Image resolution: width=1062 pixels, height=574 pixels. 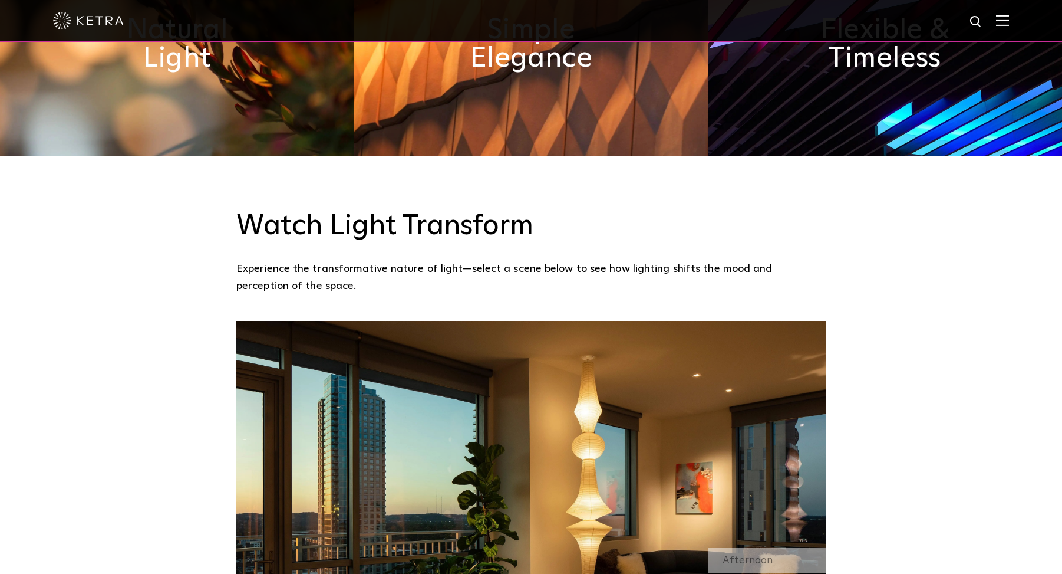 What do you see at coordinates (177, 44) in the screenshot?
I see `h2: Natural Light` at bounding box center [177, 44].